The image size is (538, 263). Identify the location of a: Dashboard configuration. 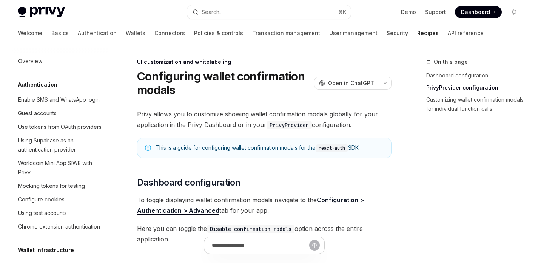
(476, 76).